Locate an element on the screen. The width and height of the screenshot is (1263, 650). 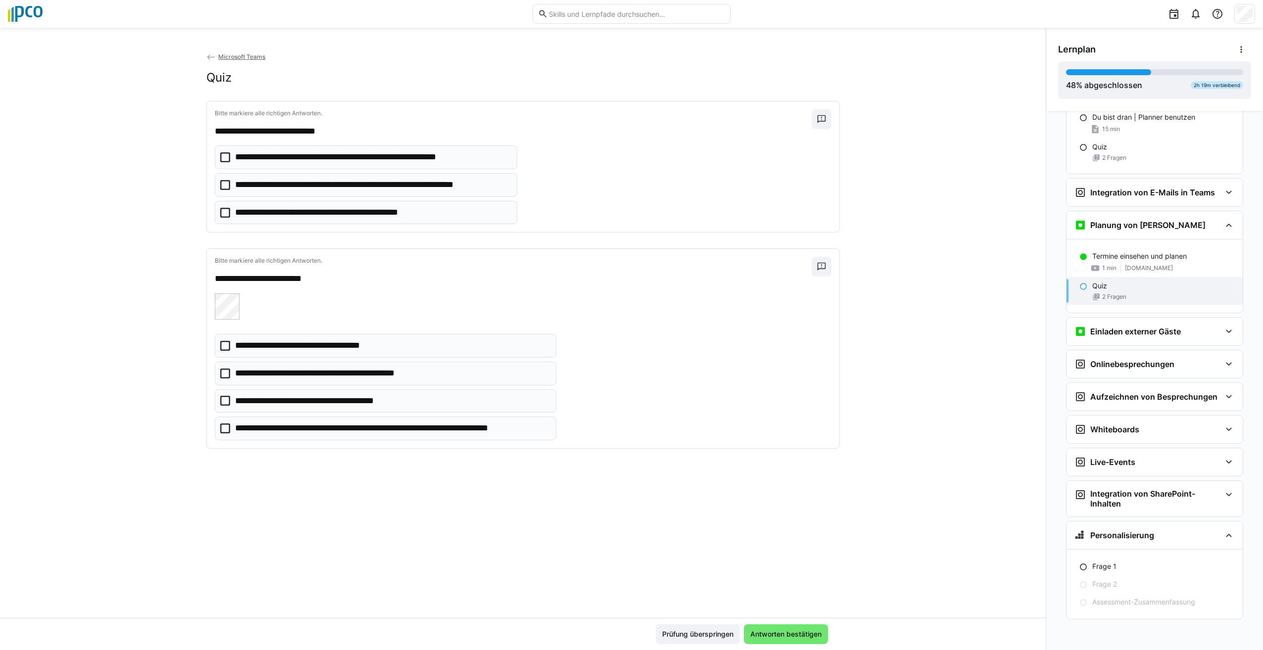
h3: Personalisierung is located at coordinates (1122, 535).